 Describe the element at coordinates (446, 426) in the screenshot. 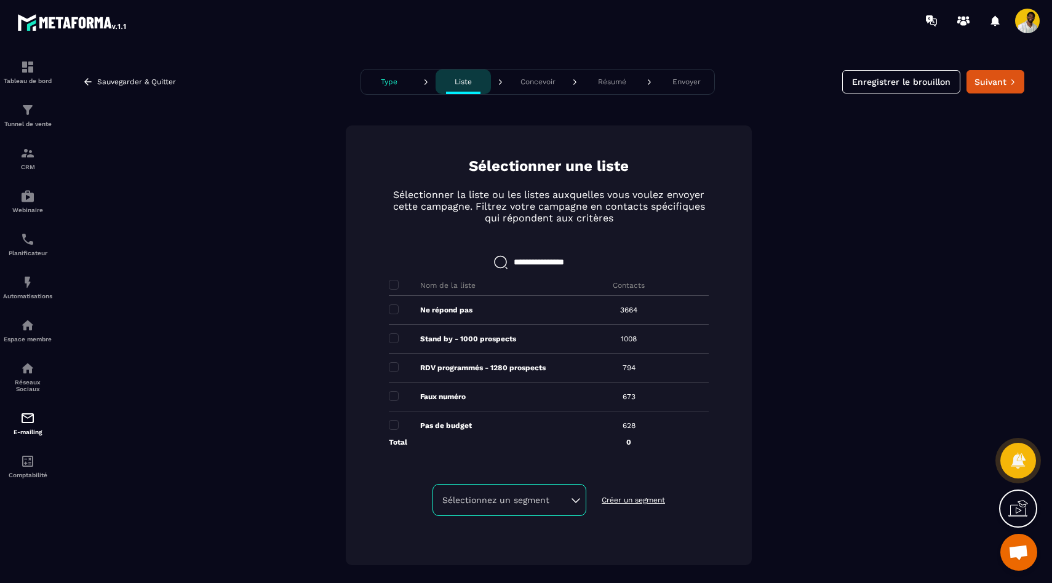

I see `p: Pas de budget` at that location.